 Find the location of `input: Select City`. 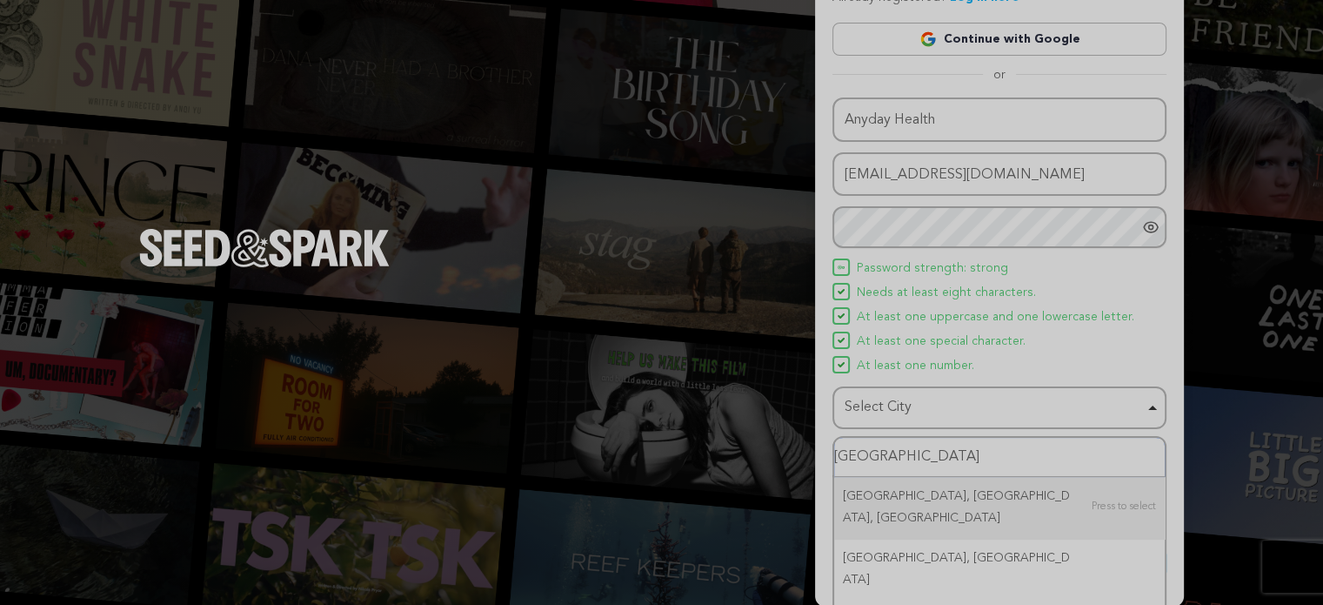

input: Select City is located at coordinates (1000, 457).